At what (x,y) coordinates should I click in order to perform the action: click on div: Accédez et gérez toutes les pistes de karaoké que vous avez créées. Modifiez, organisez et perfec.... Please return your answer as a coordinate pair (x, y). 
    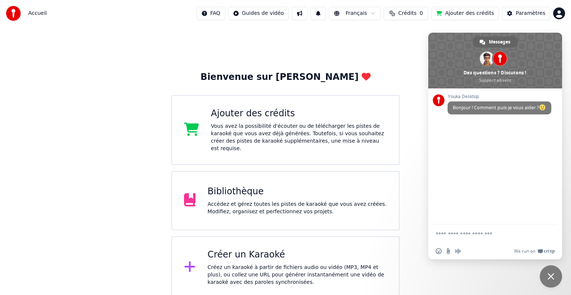
    Looking at the image, I should click on (297, 208).